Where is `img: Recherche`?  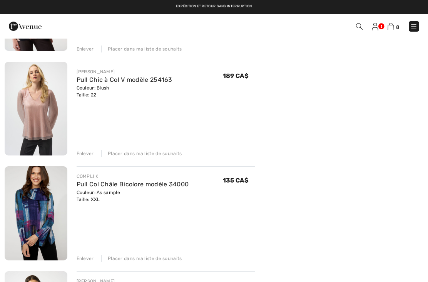
img: Recherche is located at coordinates (359, 26).